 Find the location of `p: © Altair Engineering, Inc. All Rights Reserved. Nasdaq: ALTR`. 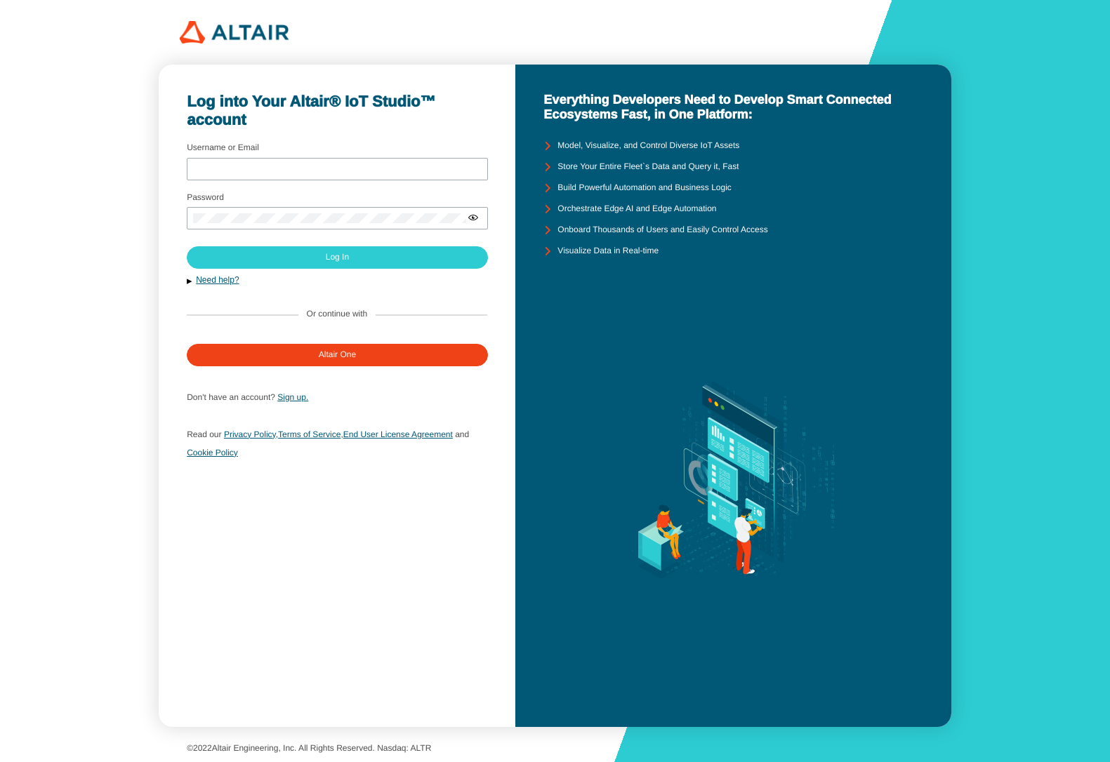

p: © Altair Engineering, Inc. All Rights Reserved. Nasdaq: ALTR is located at coordinates (554, 749).